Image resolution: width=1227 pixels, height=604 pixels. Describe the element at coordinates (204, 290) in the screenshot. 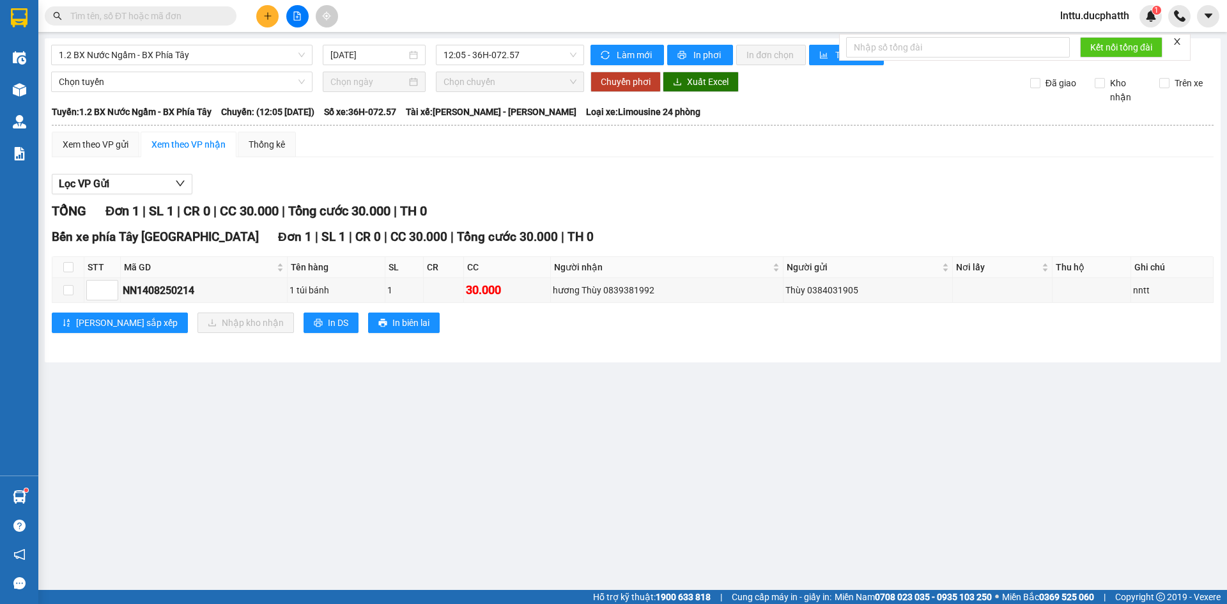

I see `td: NN1408250214` at that location.